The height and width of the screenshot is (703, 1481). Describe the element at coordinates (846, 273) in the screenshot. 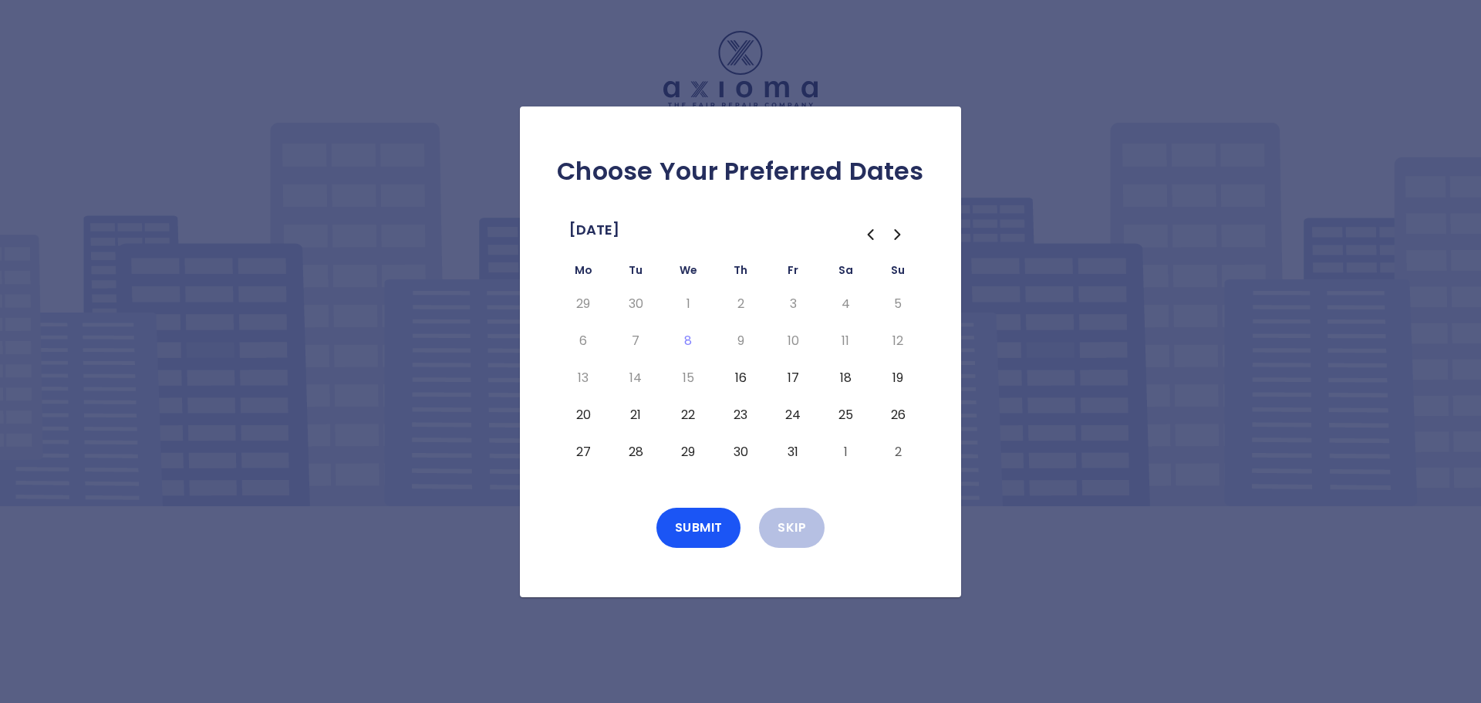

I see `th: Saturday` at that location.